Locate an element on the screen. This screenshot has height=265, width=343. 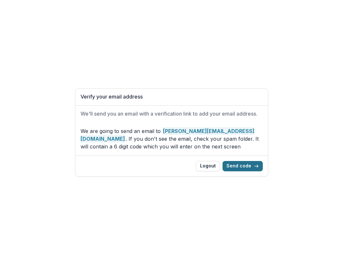
p: We are going to send an email to . If you don't see the email, check your spam folder. It will co... is located at coordinates (172, 139).